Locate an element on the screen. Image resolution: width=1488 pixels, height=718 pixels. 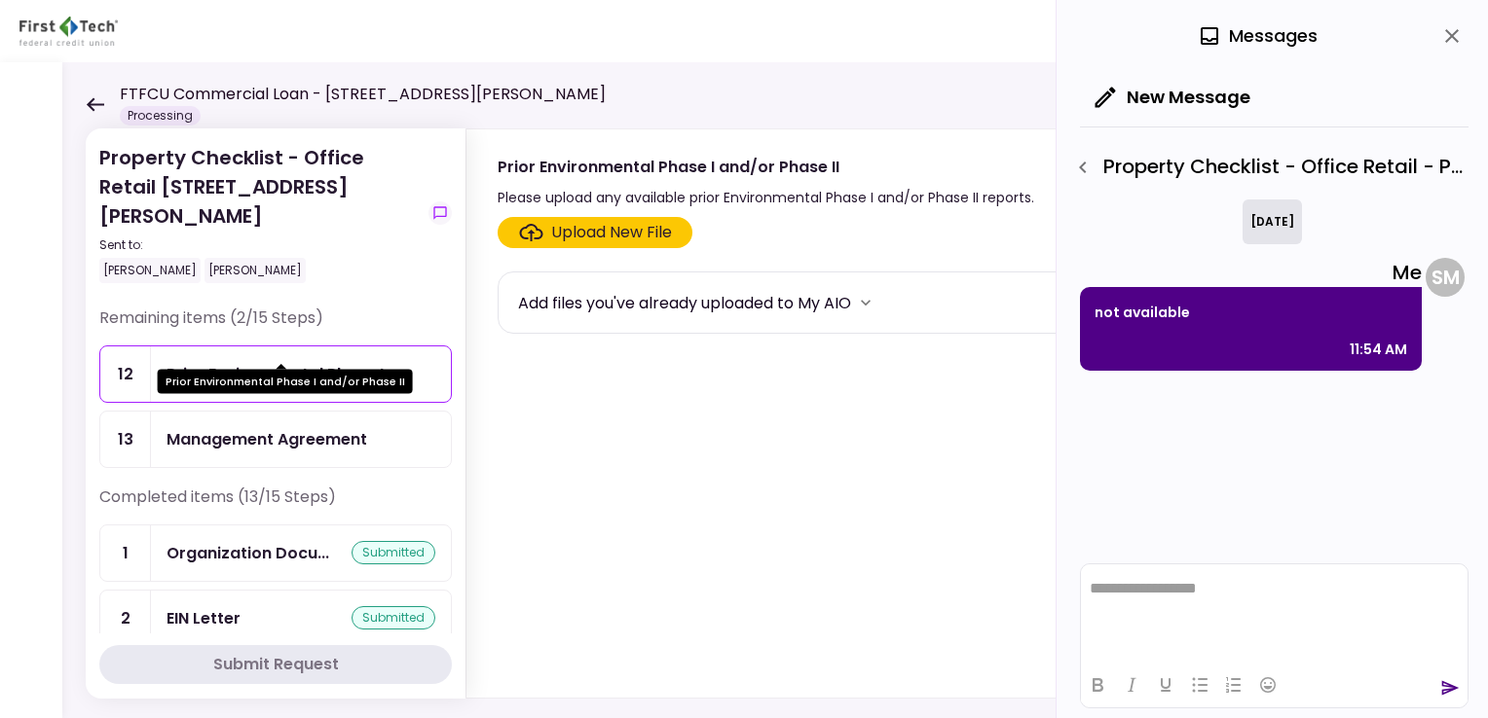
a: 12Prior Environmental Phase I and/or Phase II is located at coordinates (276, 374).